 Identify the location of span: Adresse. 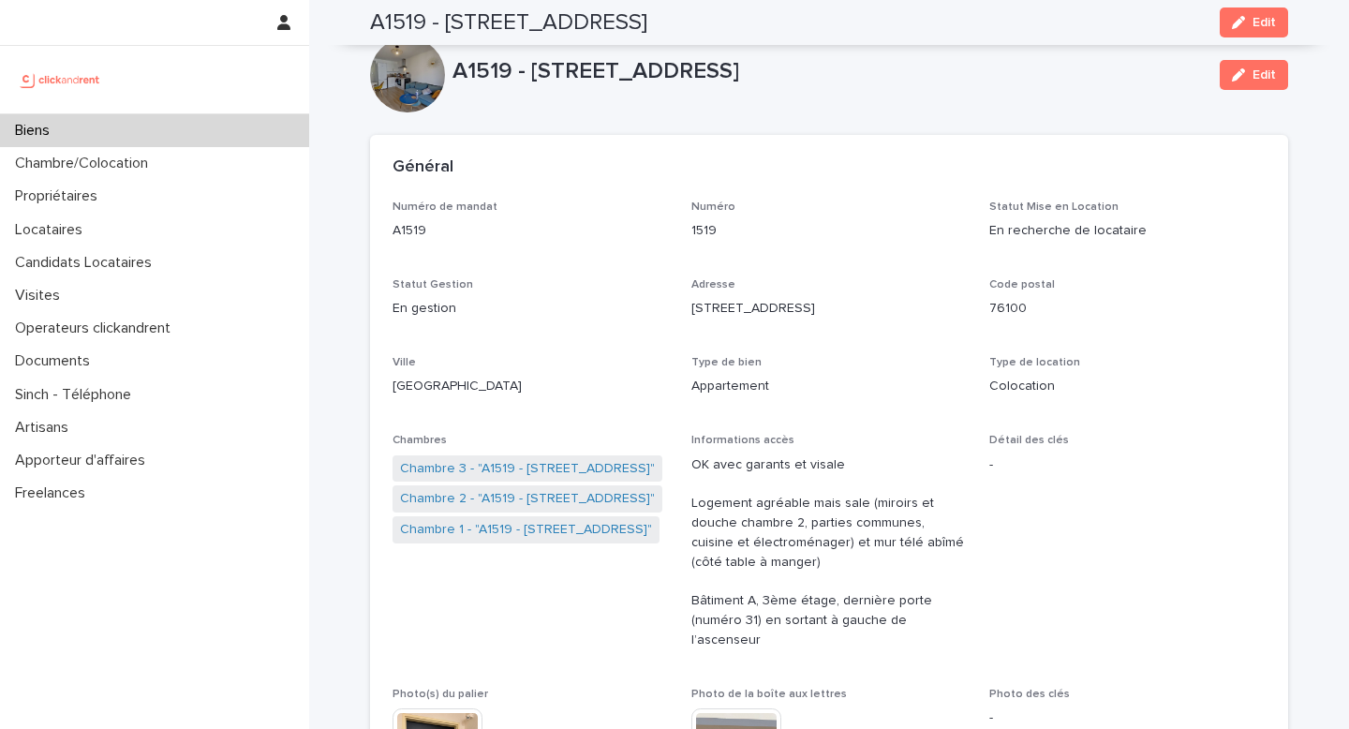
(713, 285).